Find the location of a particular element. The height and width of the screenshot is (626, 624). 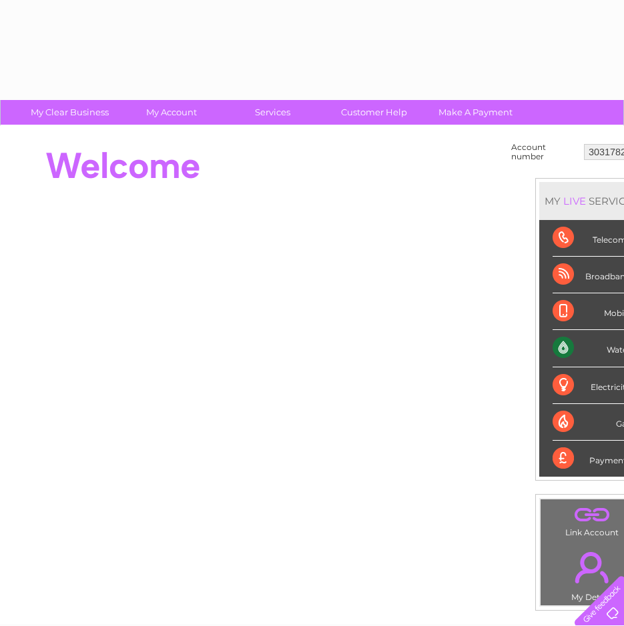

a: Customer Help is located at coordinates (374, 112).